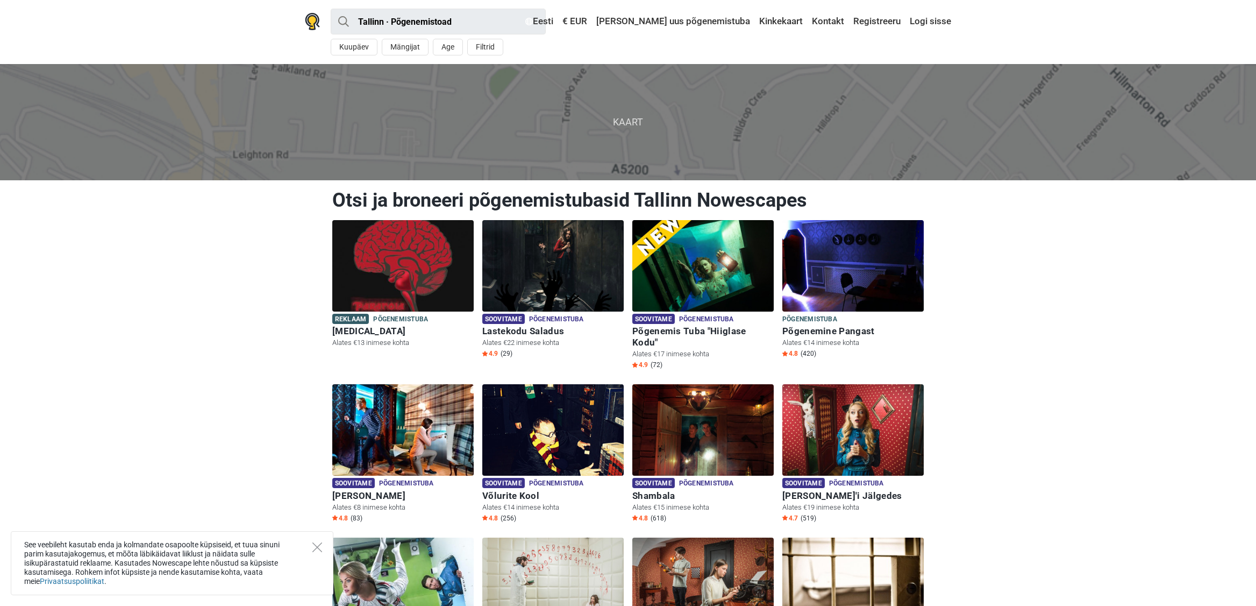 The width and height of the screenshot is (1256, 606). Describe the element at coordinates (317, 547) in the screenshot. I see `button: Close` at that location.